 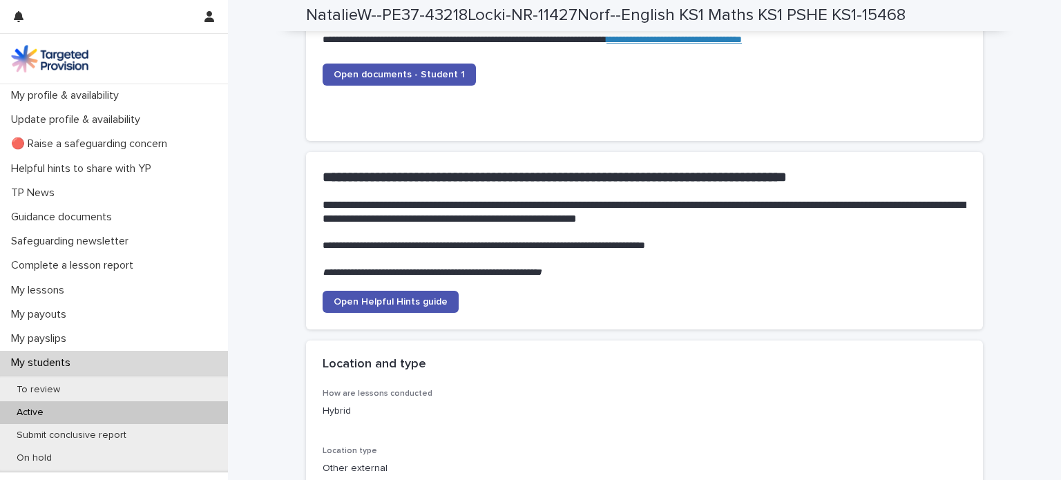 I want to click on span: How are lessons conducted, so click(x=377, y=394).